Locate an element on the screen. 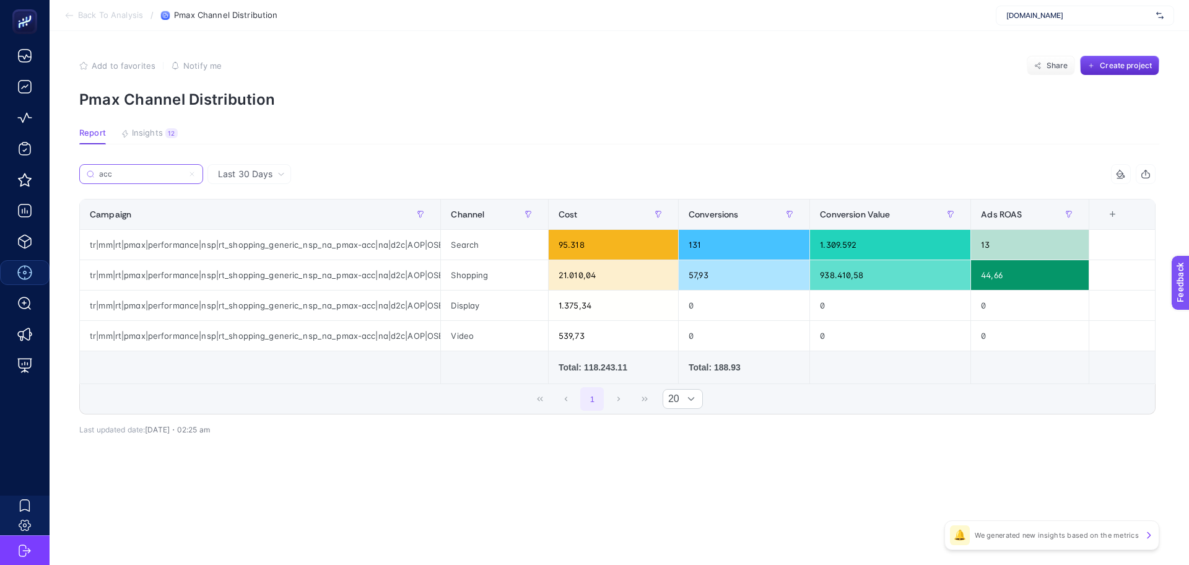  div: 21.010,04 is located at coordinates (613, 275).